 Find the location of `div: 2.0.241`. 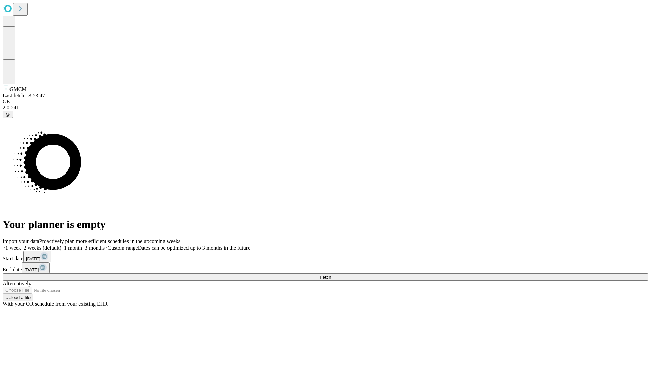

div: 2.0.241 is located at coordinates (325, 108).